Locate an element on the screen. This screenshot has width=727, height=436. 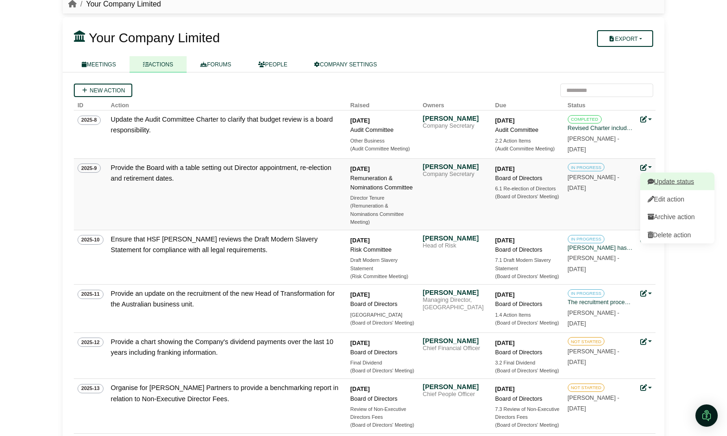
div: 6.1 Re-election of Directors is located at coordinates (528, 188).